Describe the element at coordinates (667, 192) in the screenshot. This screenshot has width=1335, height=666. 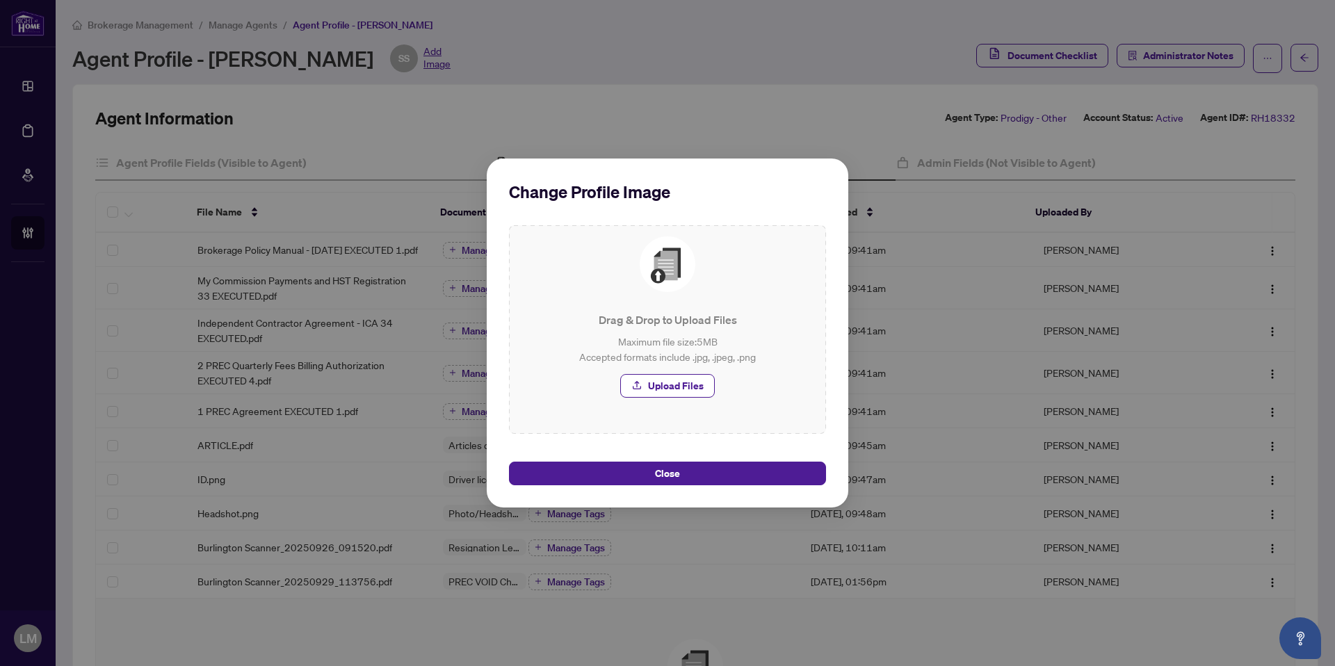
I see `h2: Change Profile Image` at that location.